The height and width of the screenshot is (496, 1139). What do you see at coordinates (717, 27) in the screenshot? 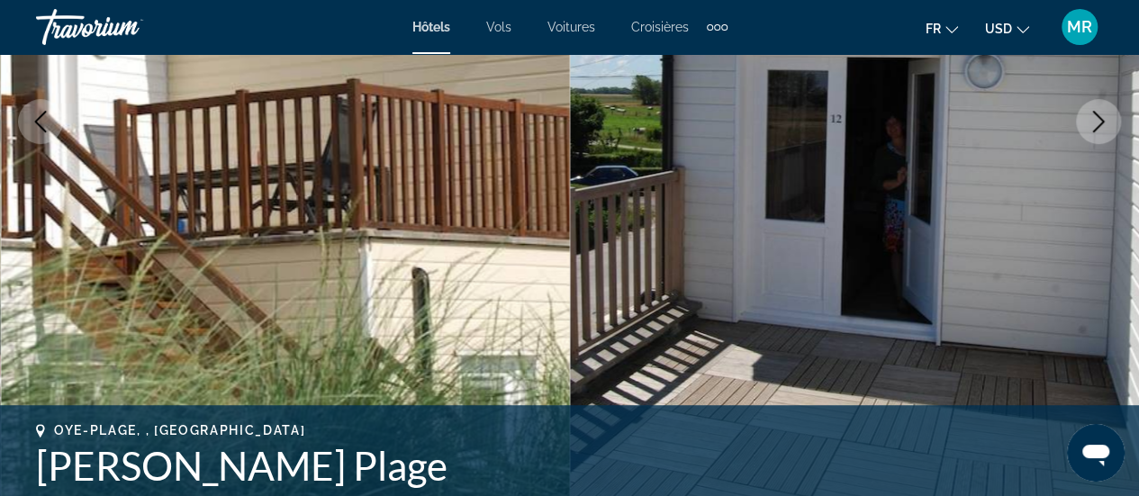
I see `button: Extra navigation items` at bounding box center [717, 27].